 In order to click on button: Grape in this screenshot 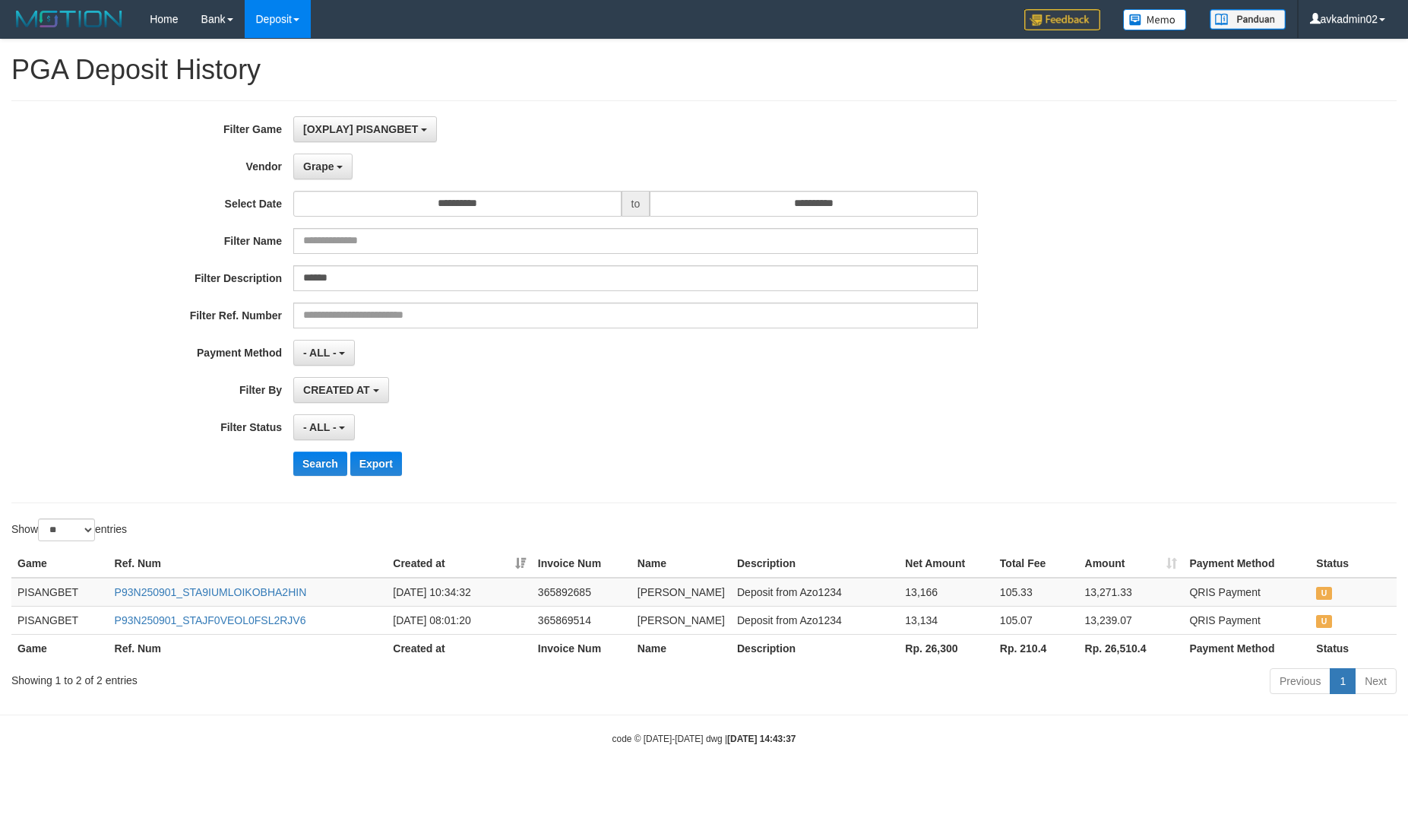, I will do `click(323, 166)`.